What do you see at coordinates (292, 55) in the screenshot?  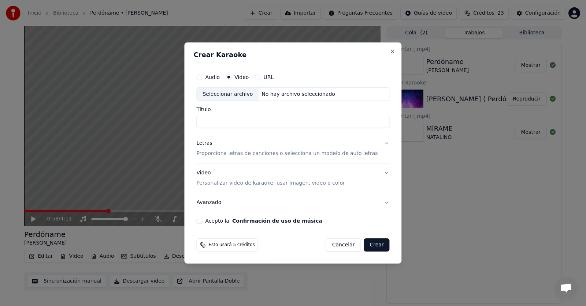 I see `h2: Crear Karaoke` at bounding box center [292, 55].